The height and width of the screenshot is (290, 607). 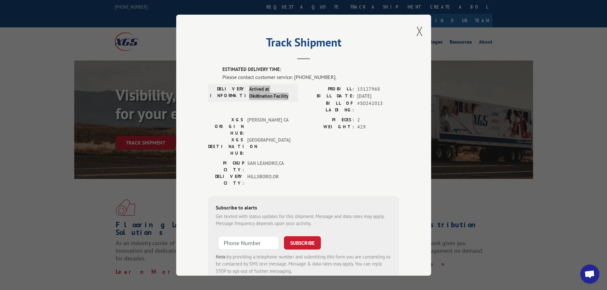 What do you see at coordinates (221, 256) in the screenshot?
I see `strong: Note:` at bounding box center [221, 256].